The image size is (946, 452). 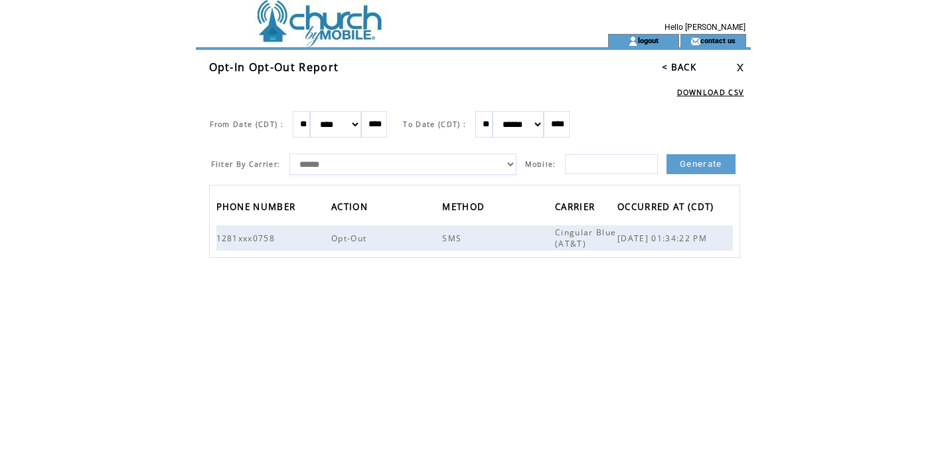 What do you see at coordinates (701, 164) in the screenshot?
I see `a: Generate` at bounding box center [701, 164].